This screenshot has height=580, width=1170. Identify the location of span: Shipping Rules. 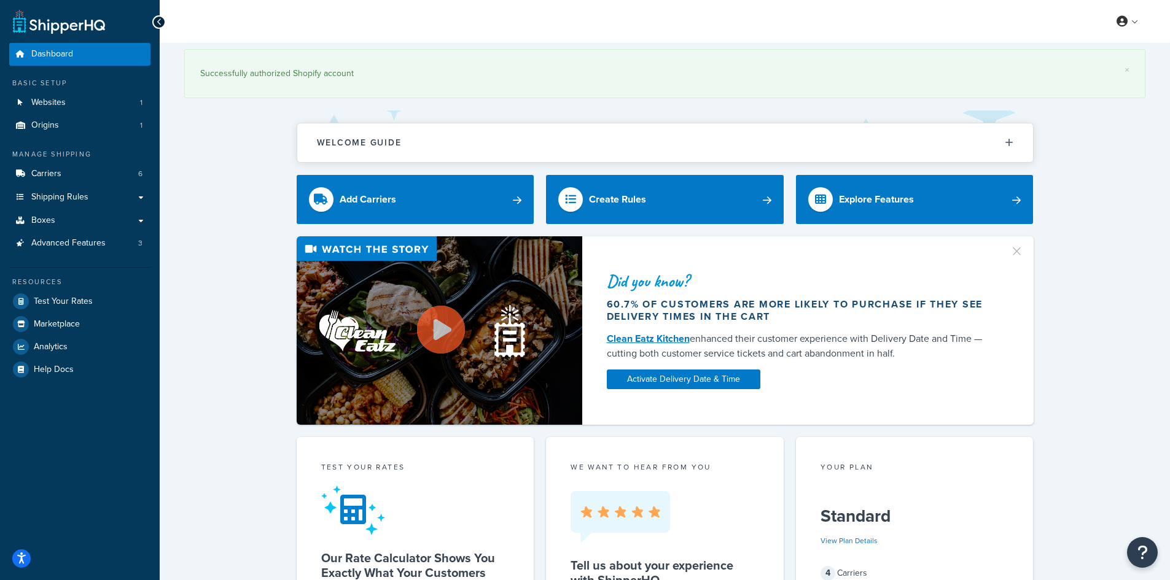
(60, 197).